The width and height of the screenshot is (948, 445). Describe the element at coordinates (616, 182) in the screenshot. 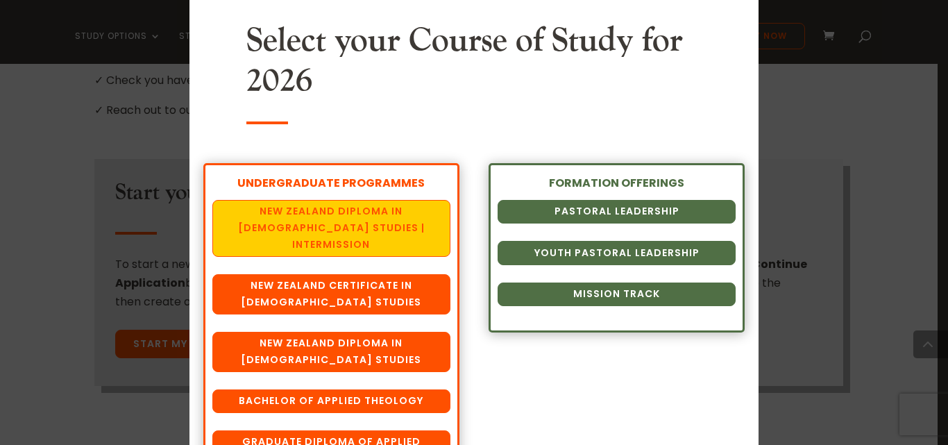

I see `div: FORMATION OFFERINGS` at that location.